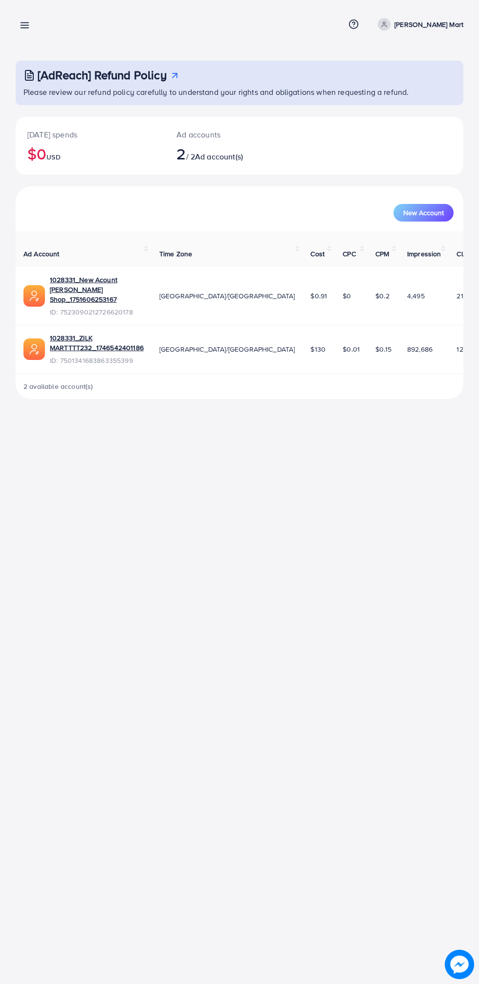  I want to click on span: USD, so click(53, 157).